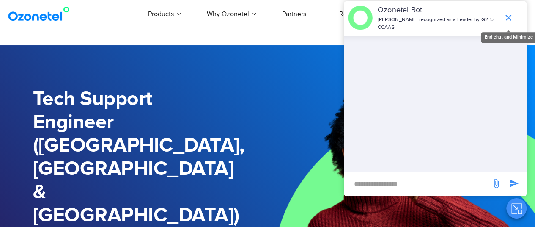 The image size is (535, 227). What do you see at coordinates (517, 208) in the screenshot?
I see `button: Close chat` at bounding box center [517, 208].